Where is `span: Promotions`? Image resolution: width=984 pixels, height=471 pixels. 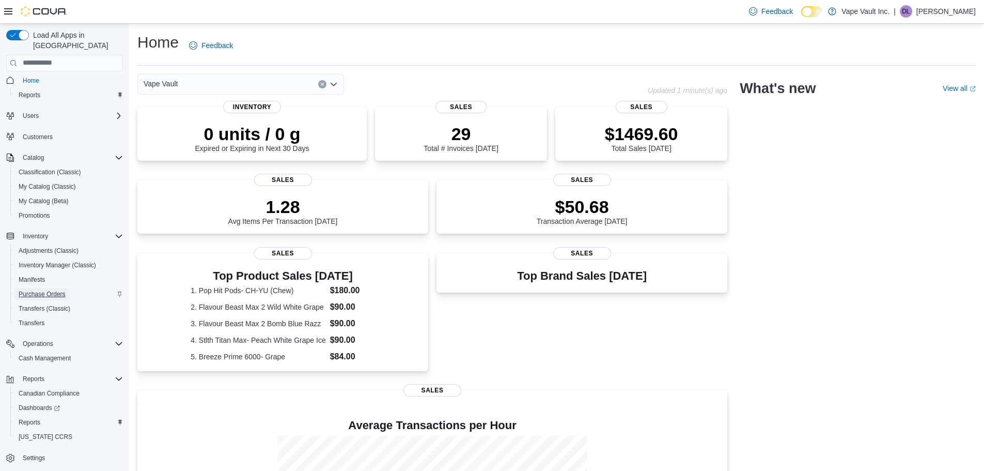
span: Promotions is located at coordinates (34, 215).